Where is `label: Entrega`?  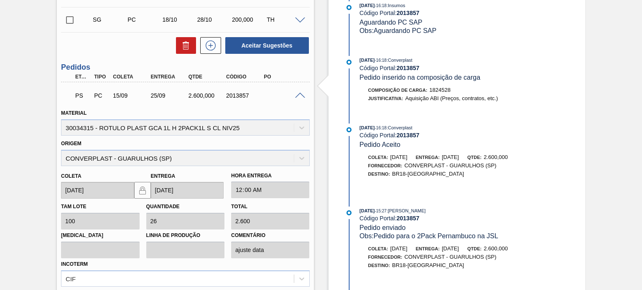 label: Entrega is located at coordinates (163, 176).